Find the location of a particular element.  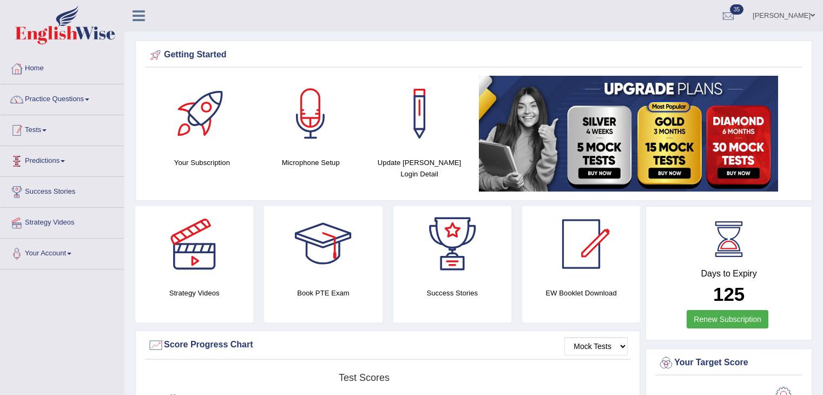

a: Strategy Videos is located at coordinates (62, 221).